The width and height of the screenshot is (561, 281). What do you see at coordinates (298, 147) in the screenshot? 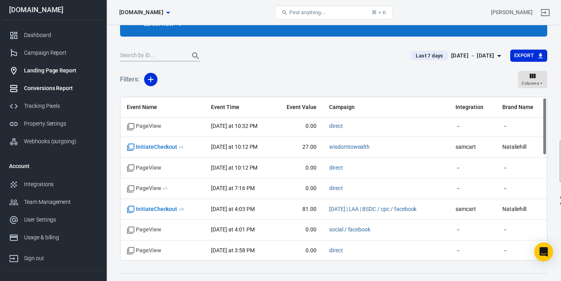
I see `span: 27.00` at bounding box center [298, 147].